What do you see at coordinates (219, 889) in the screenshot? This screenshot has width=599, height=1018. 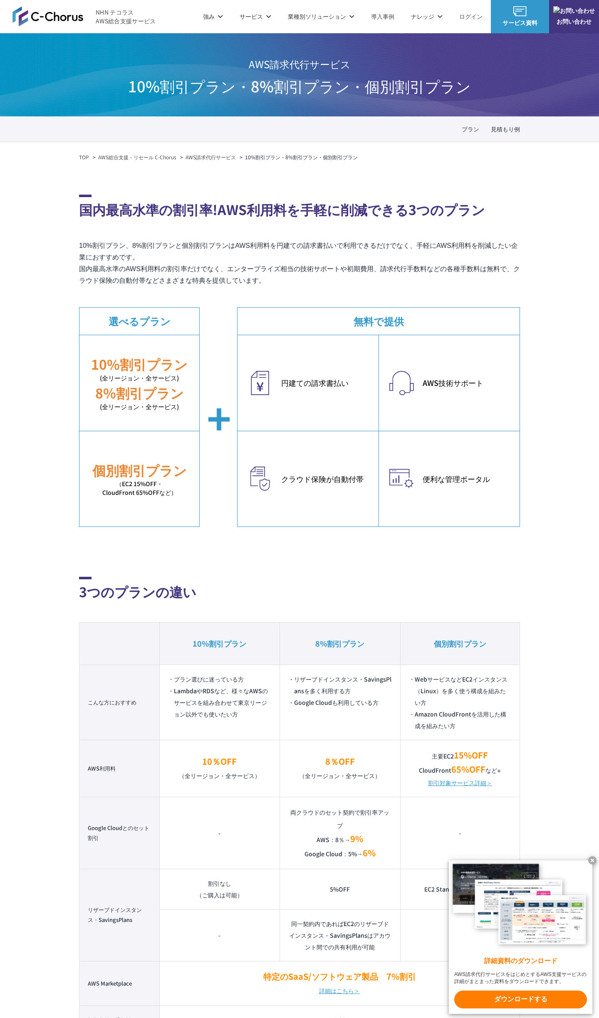 I see `td: 割引なし （ご購入は可能）` at bounding box center [219, 889].